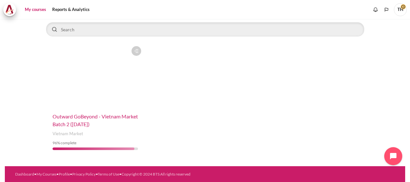  Describe the element at coordinates (205, 29) in the screenshot. I see `input: Search` at that location.